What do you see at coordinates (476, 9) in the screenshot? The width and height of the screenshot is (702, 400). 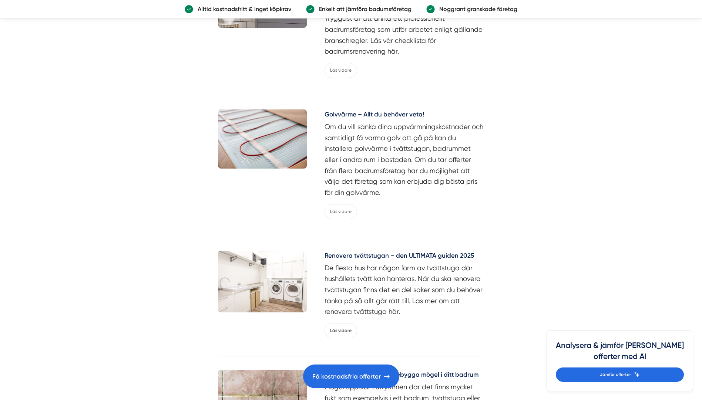 I see `p: Noggrant granskade företag` at bounding box center [476, 9].